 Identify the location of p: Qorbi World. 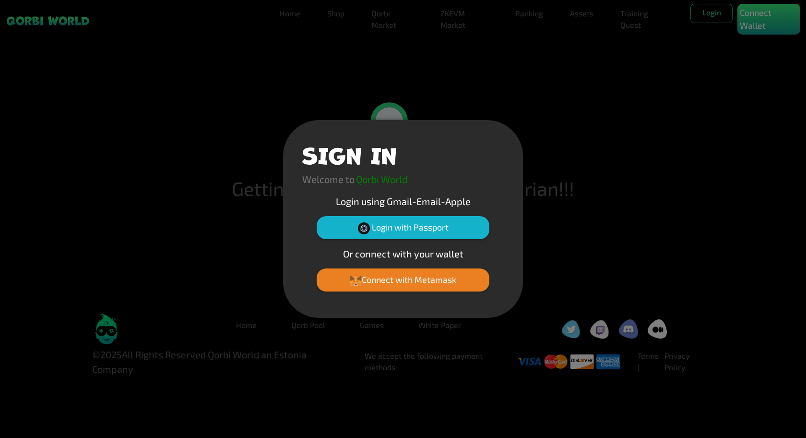
(382, 179).